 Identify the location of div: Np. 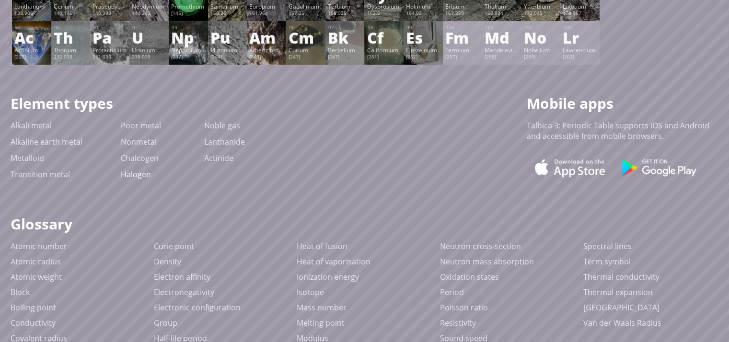
(188, 37).